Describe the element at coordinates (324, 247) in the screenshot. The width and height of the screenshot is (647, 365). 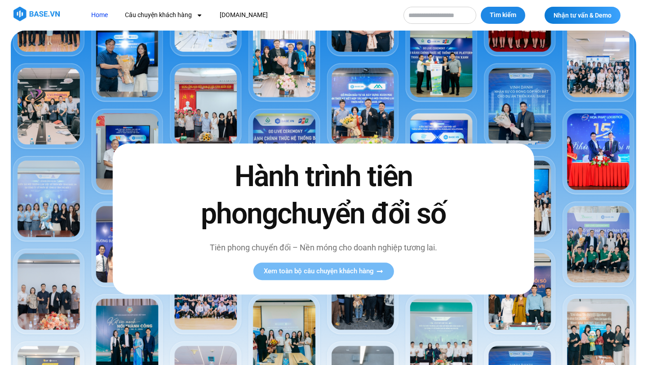
I see `p: Tiên phong chuyển đổi – Nền móng cho doanh nghiệp tương lai.` at that location.